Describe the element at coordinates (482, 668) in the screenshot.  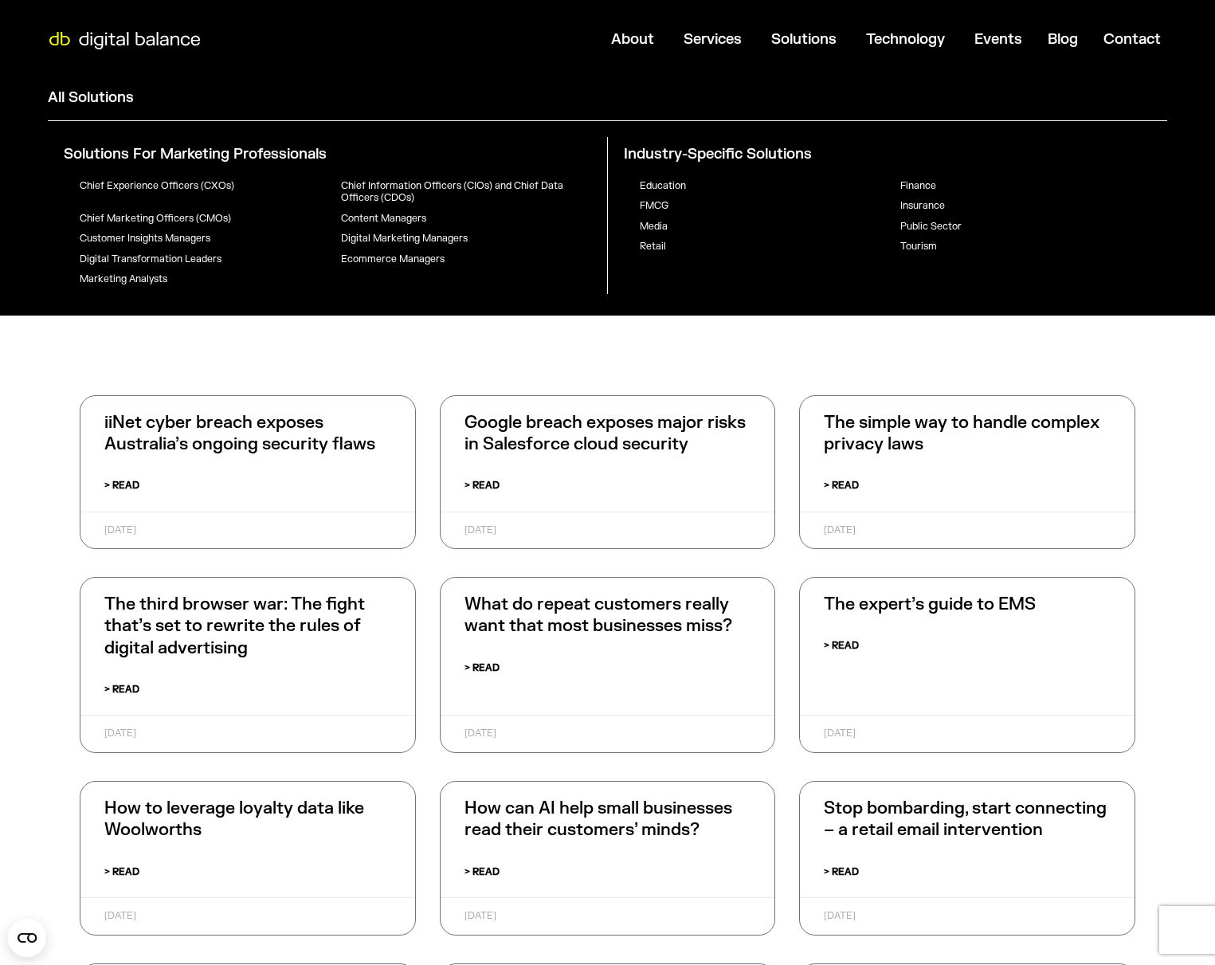
I see `a: Read more about What do repeat customers really want that most businesses miss?` at that location.